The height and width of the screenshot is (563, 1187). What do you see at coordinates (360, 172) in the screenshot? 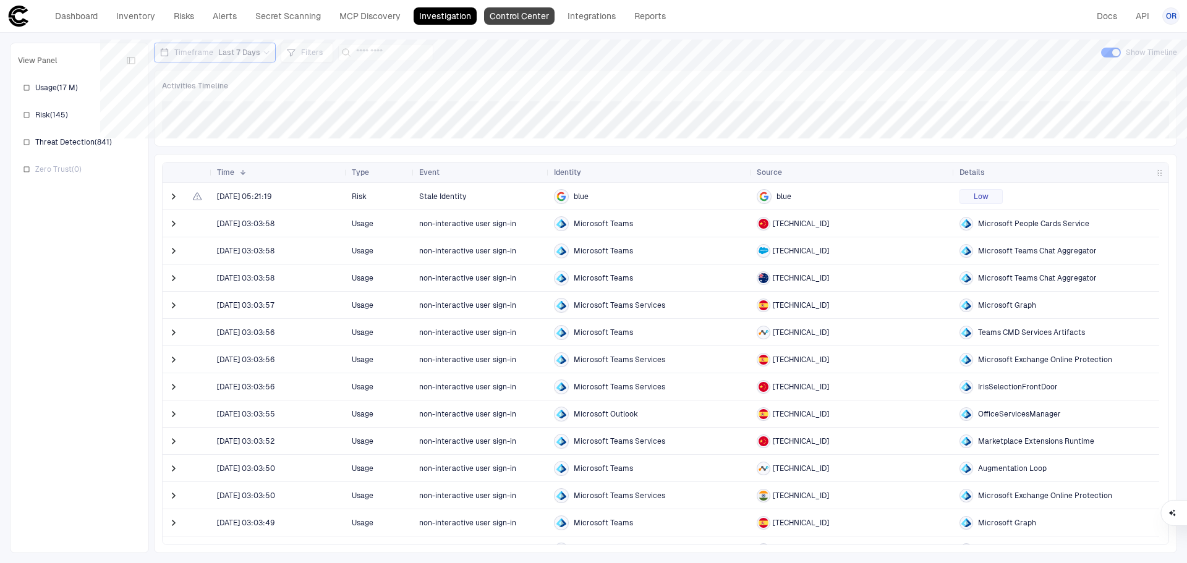
I see `span: Type` at bounding box center [360, 172].